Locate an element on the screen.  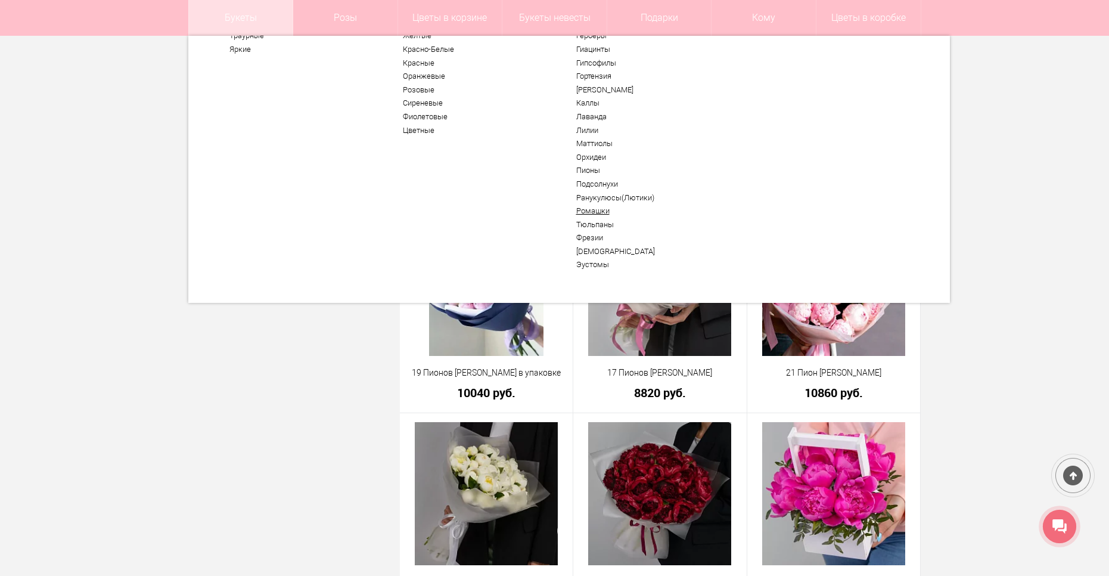
img: Яркий Букет из 25 Красных Пионов is located at coordinates (660, 494).